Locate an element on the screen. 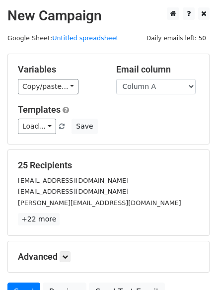 The image size is (217, 290). h5: 25 Recipients is located at coordinates (108, 165).